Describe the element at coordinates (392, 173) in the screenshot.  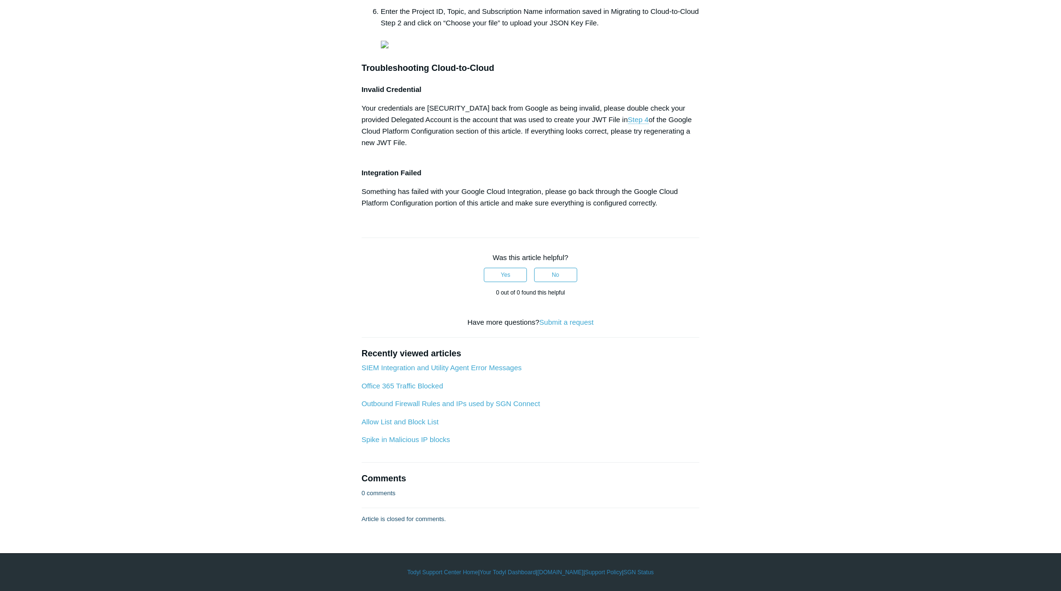
I see `strong: Integration Failed` at that location.